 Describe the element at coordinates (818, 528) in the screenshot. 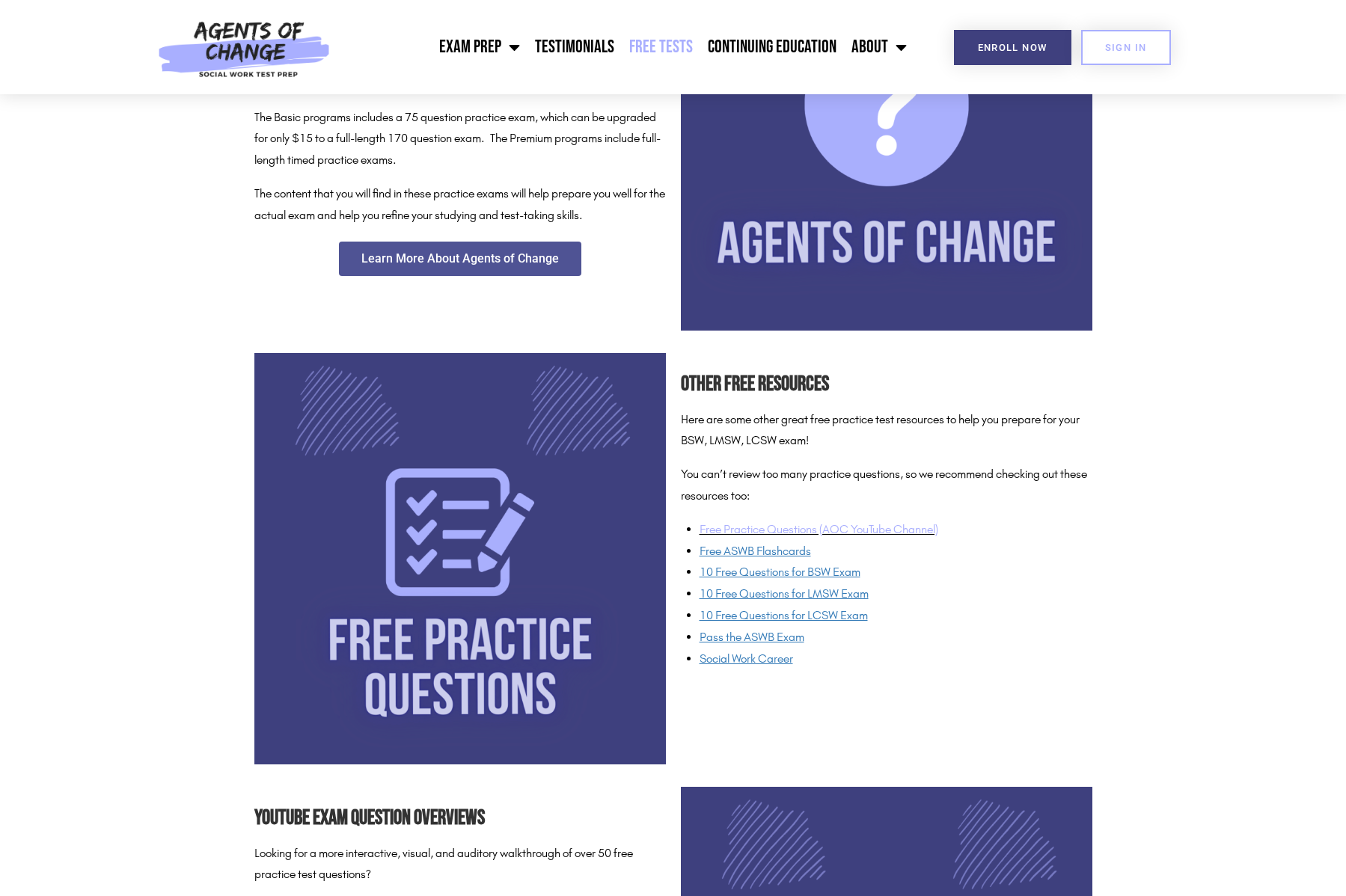

I see `a: Free Practice Questions (AOC YouTube Channel)` at that location.